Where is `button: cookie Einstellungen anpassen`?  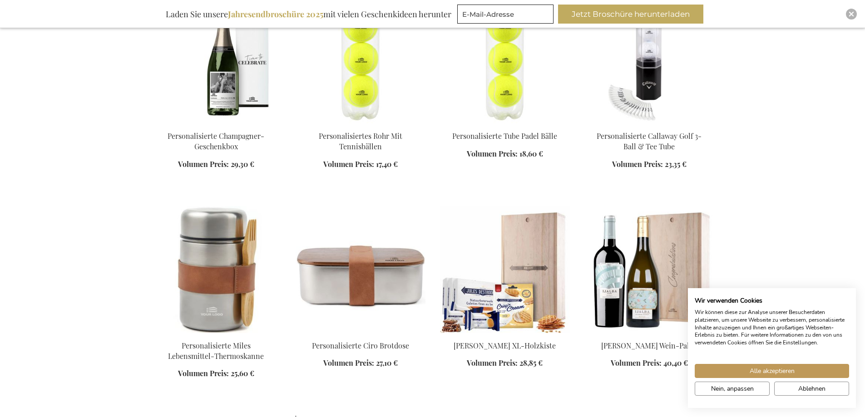 button: cookie Einstellungen anpassen is located at coordinates (732, 389).